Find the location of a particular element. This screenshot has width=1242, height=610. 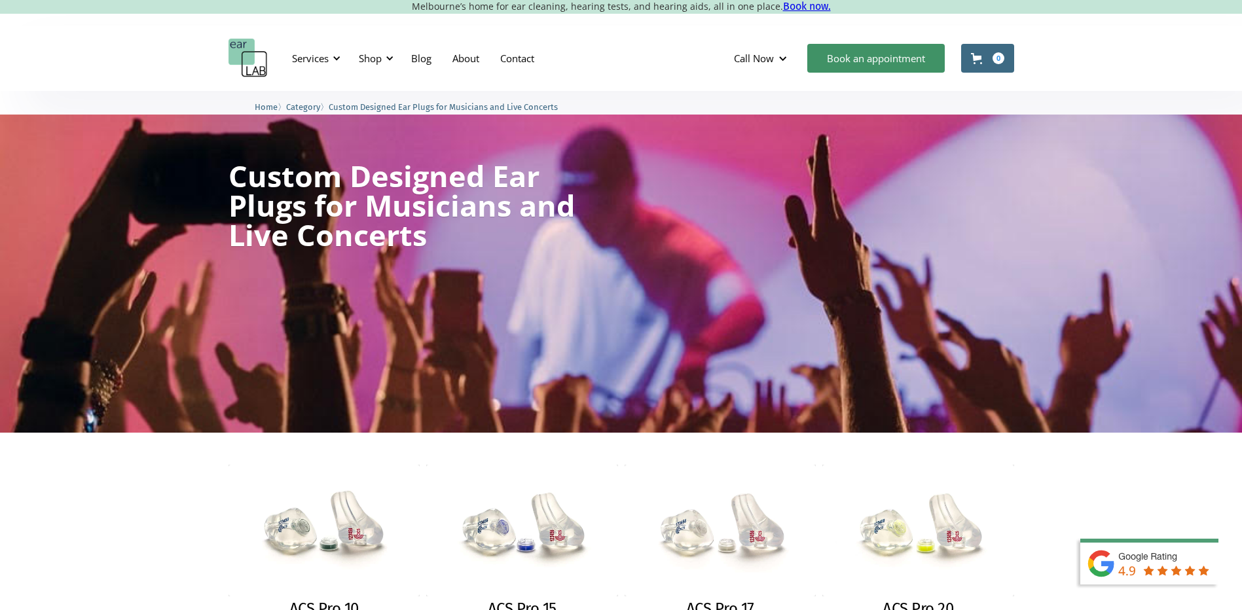

a: Open cart is located at coordinates (987, 58).